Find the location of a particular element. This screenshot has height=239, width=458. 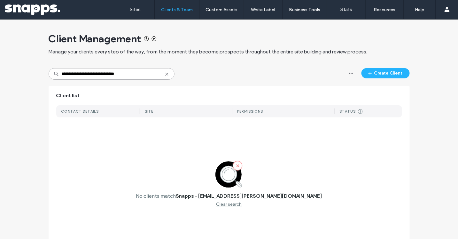

label: Custom Assets is located at coordinates (222, 10).